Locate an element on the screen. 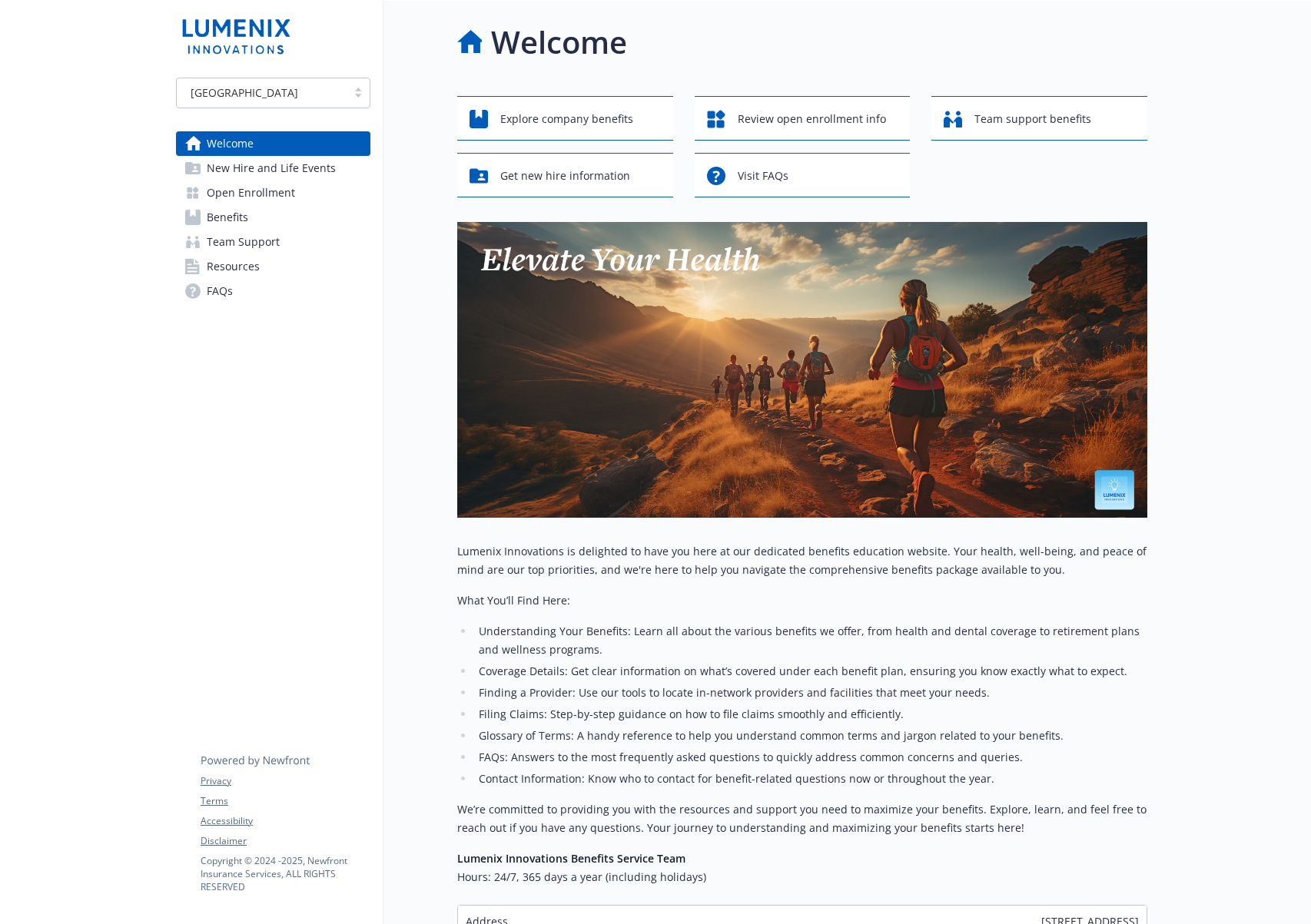  li: Coverage Details: Get clear information on what’s covered under each benefit plan, ensuring you k... is located at coordinates (811, 672).